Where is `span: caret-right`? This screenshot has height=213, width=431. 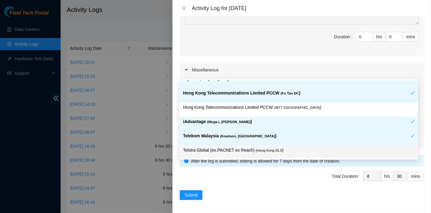 span: caret-right is located at coordinates (187, 70).